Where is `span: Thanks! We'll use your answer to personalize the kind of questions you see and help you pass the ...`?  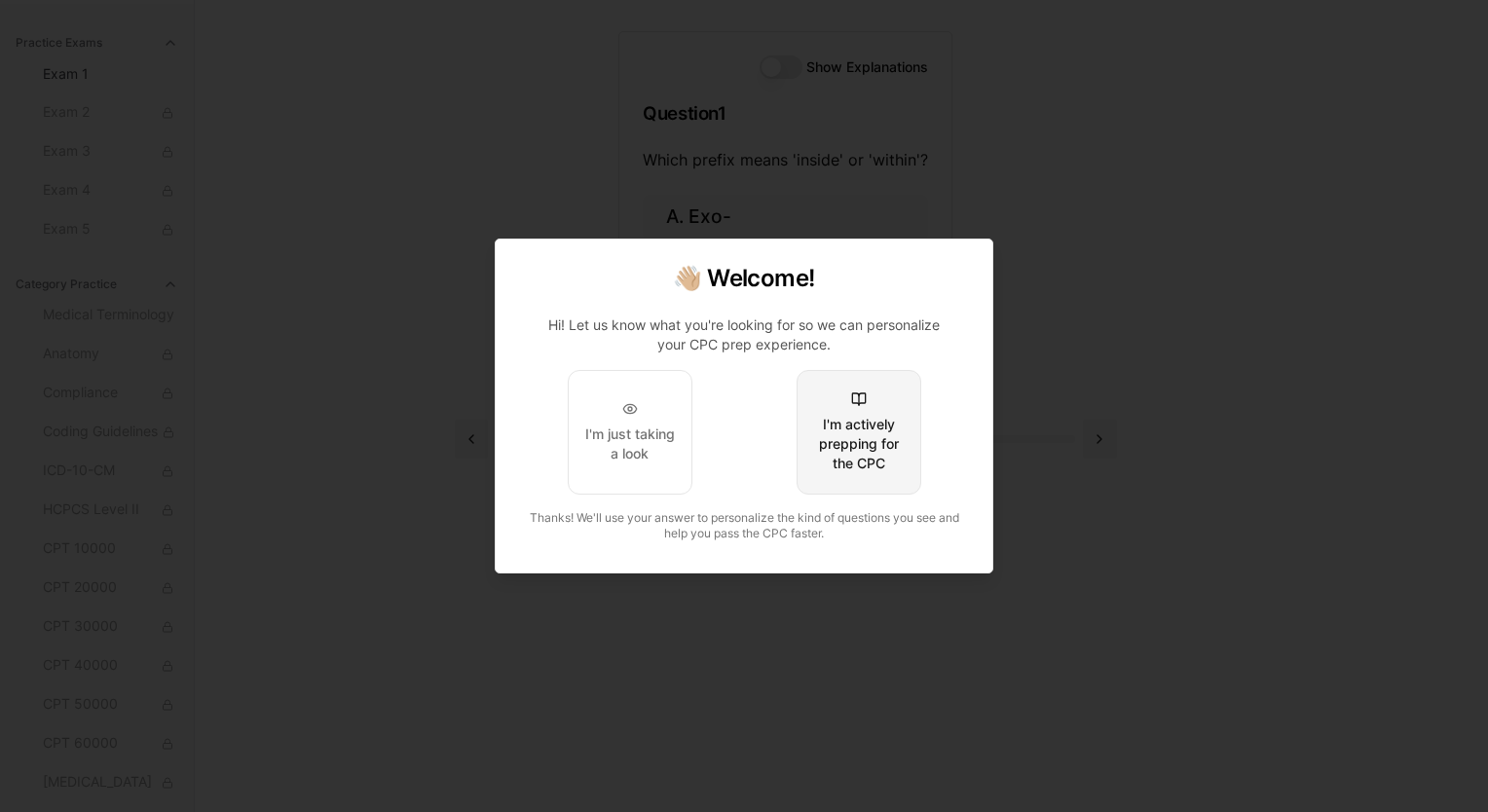 span: Thanks! We'll use your answer to personalize the kind of questions you see and help you pass the ... is located at coordinates (744, 525).